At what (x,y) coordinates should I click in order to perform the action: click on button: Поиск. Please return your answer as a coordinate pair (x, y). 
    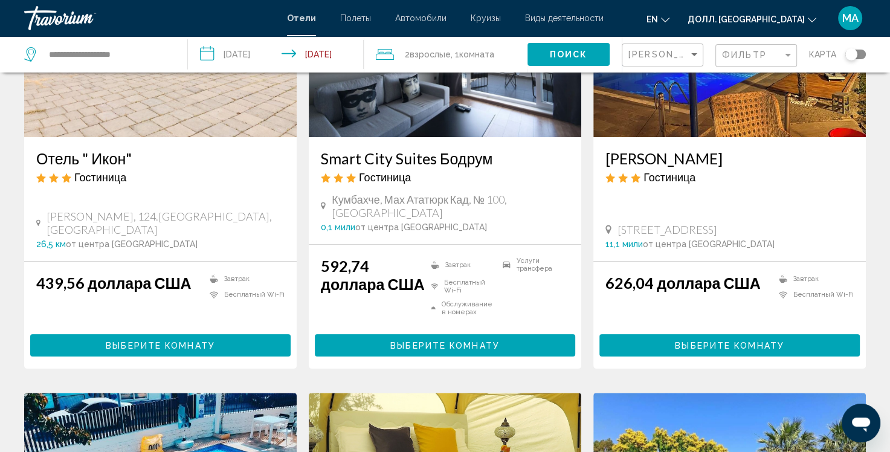
    Looking at the image, I should click on (569, 54).